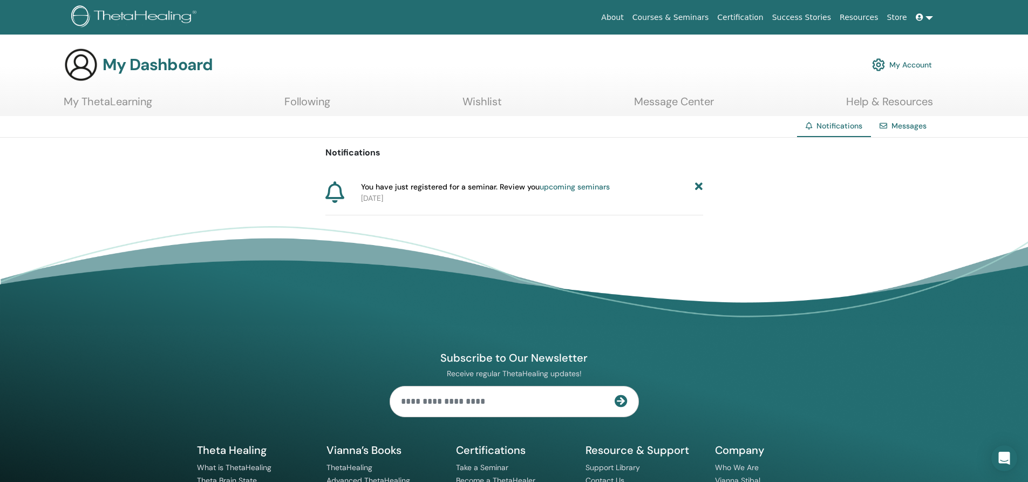 The width and height of the screenshot is (1028, 482). Describe the element at coordinates (514, 358) in the screenshot. I see `h4: Subscribe to Our Newsletter` at that location.